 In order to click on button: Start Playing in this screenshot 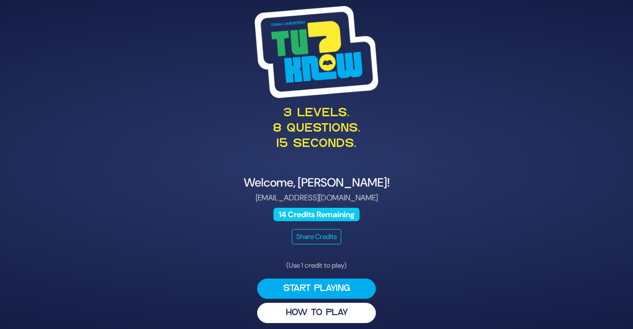, I will do `click(316, 288)`.